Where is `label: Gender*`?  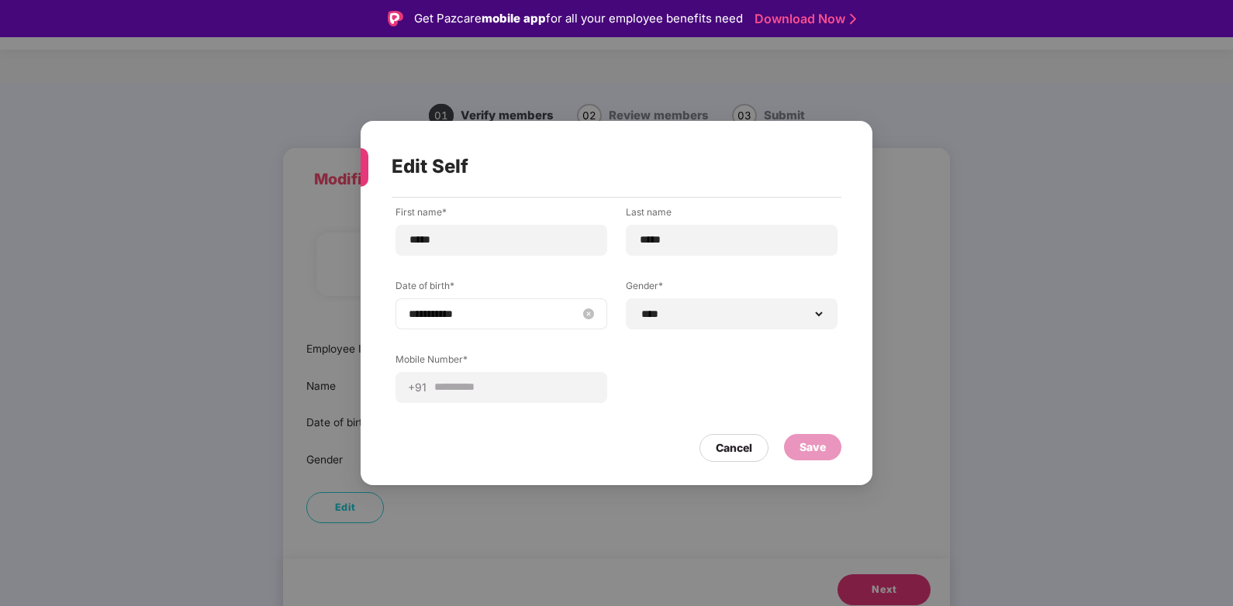
label: Gender* is located at coordinates (731, 288).